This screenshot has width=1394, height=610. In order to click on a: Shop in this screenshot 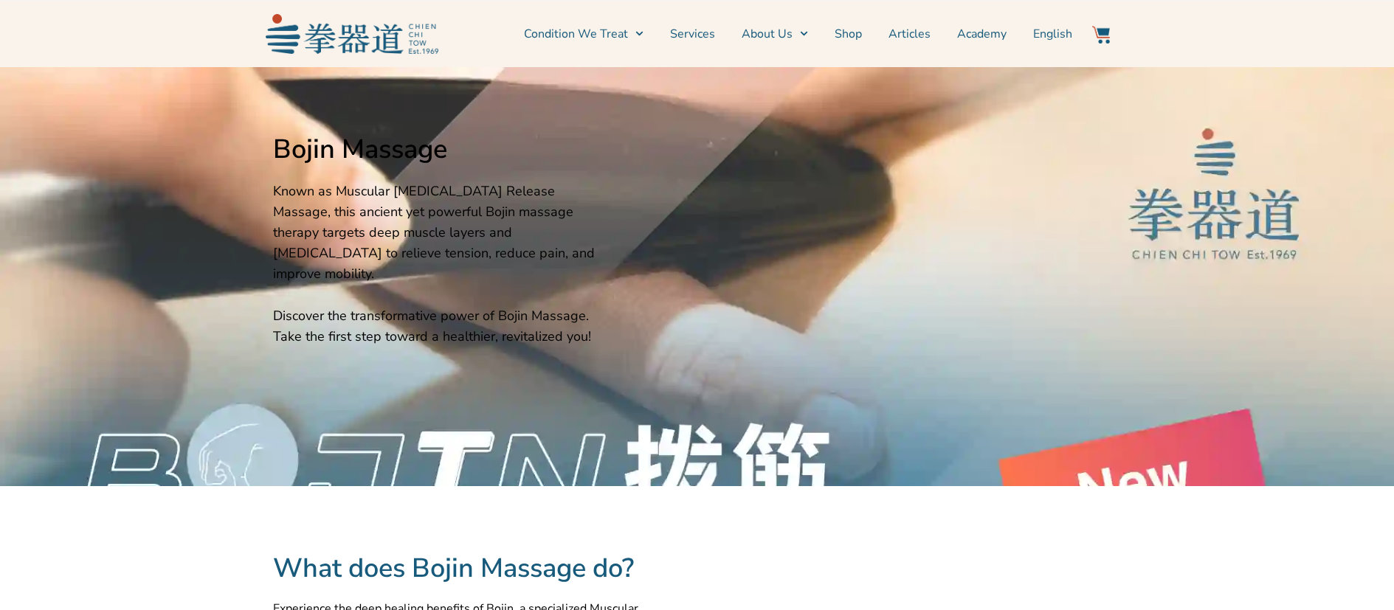, I will do `click(848, 34)`.